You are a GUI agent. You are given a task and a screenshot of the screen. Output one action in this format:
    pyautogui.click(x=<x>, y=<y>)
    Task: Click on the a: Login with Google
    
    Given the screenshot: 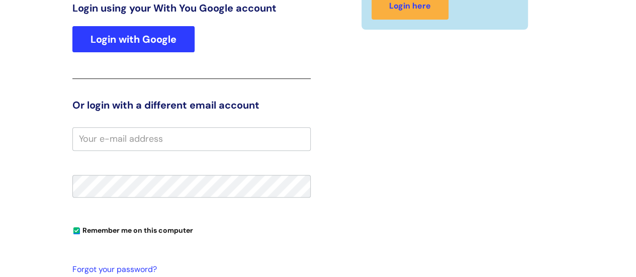 What is the action you would take?
    pyautogui.click(x=133, y=39)
    